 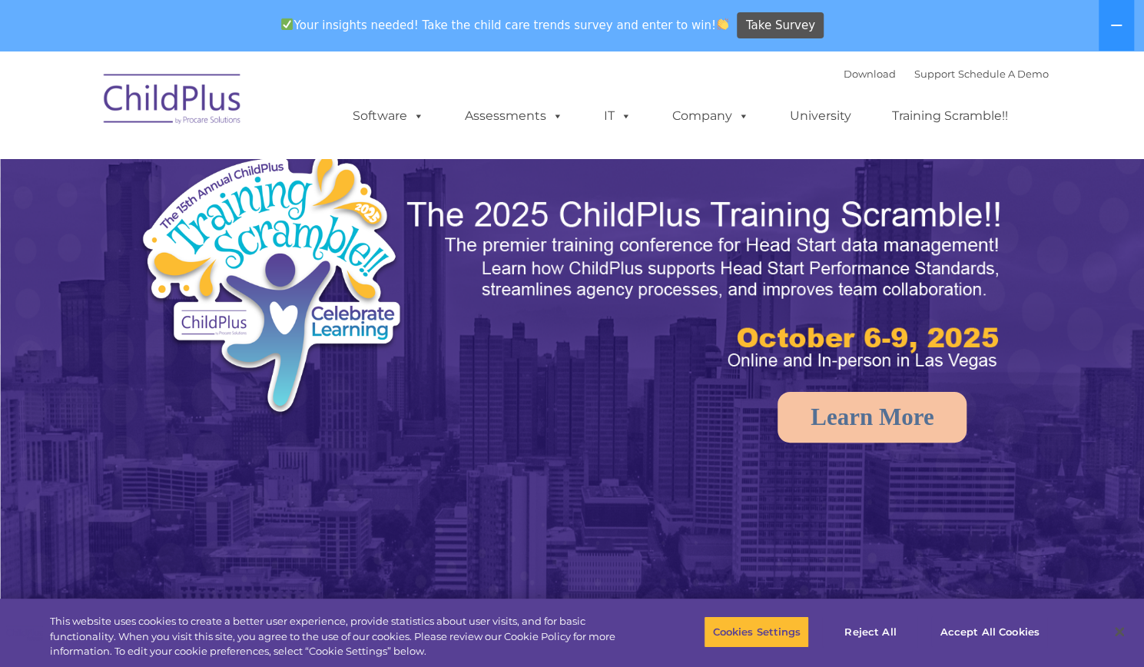 I want to click on span: Phone number, so click(x=246, y=170).